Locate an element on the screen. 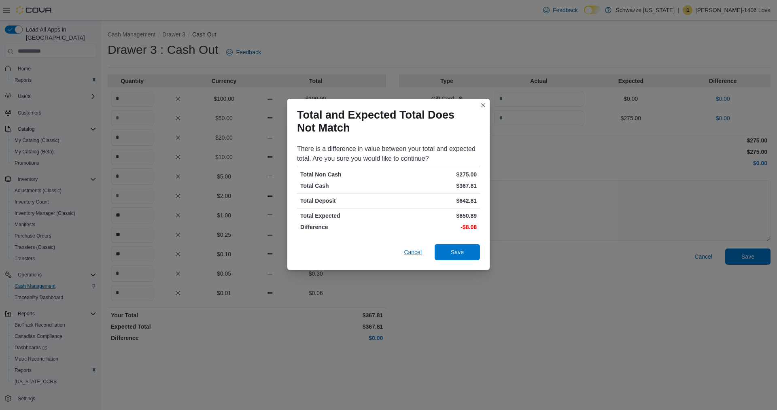  p: Difference is located at coordinates (344, 227).